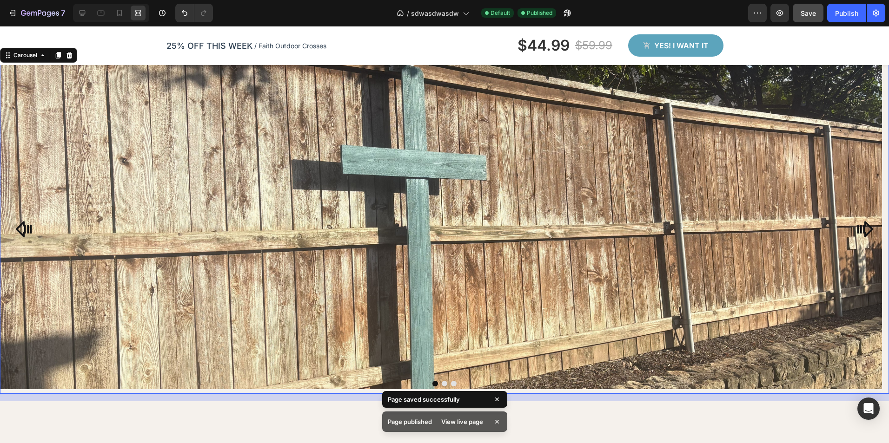 Image resolution: width=889 pixels, height=443 pixels. Describe the element at coordinates (290, 20) in the screenshot. I see `p: / Faith Outdoor Crosses` at that location.